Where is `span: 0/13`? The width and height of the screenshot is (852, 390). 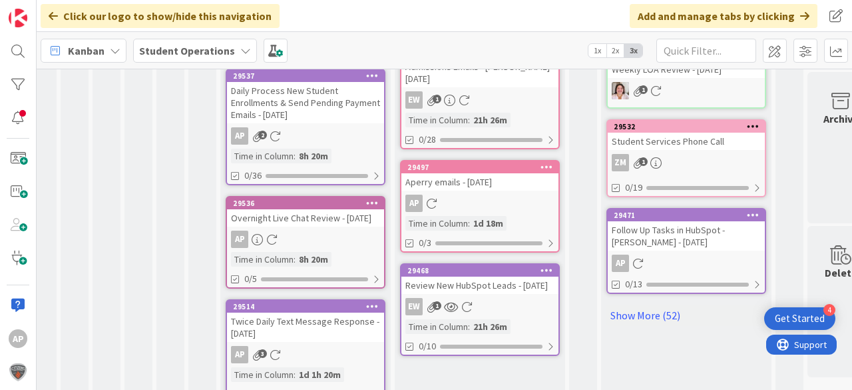
span: 0/13 is located at coordinates (634, 284).